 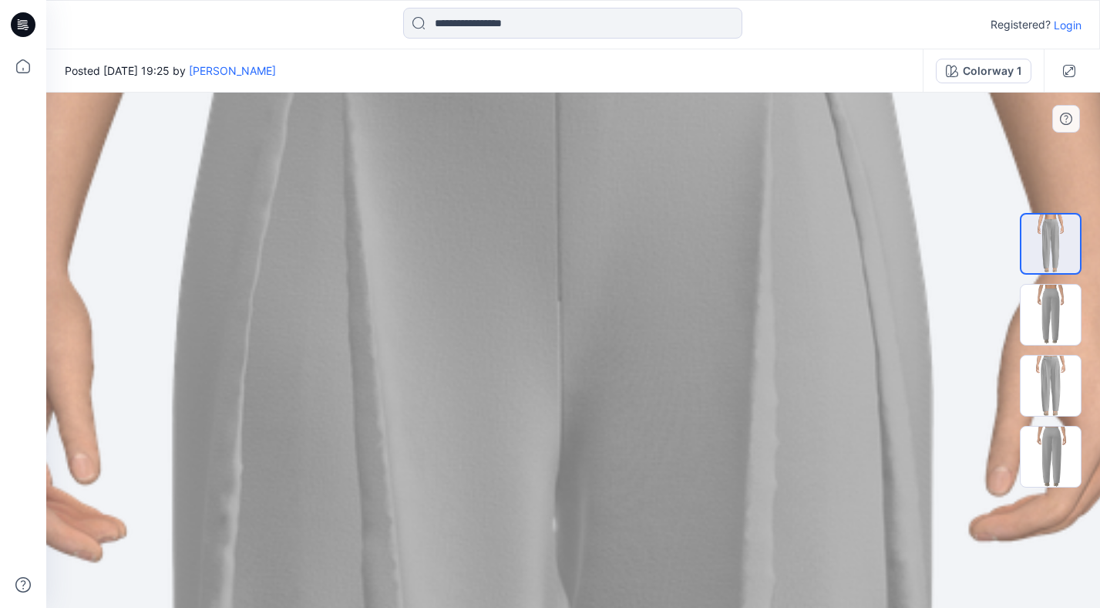 What do you see at coordinates (984, 71) in the screenshot?
I see `button: Colorway 1` at bounding box center [984, 71].